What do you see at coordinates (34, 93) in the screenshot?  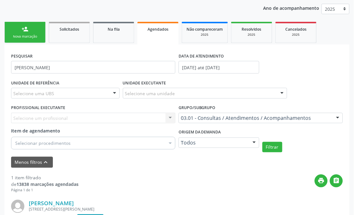 I see `span: Selecione uma UBS` at bounding box center [34, 93].